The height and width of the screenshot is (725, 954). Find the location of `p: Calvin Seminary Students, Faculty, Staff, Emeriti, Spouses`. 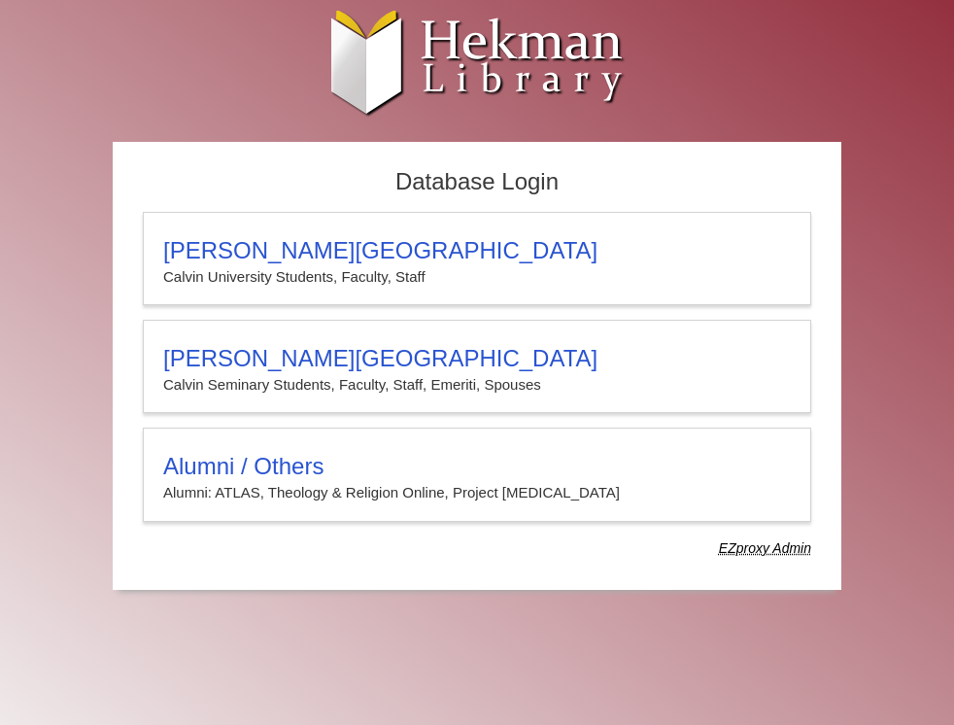

p: Calvin Seminary Students, Faculty, Staff, Emeriti, Spouses is located at coordinates (477, 385).